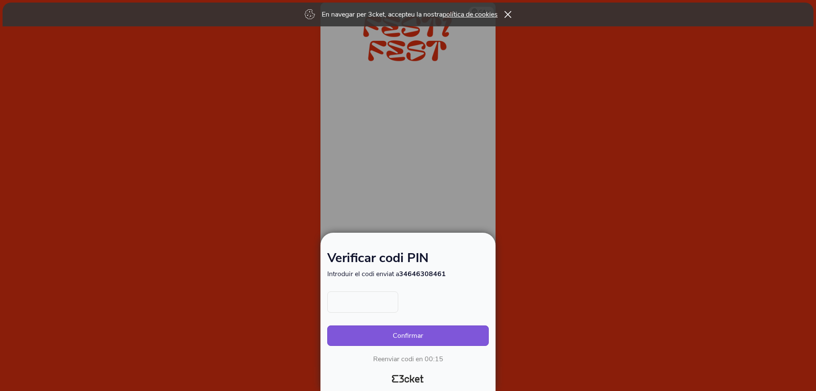 The height and width of the screenshot is (391, 816). Describe the element at coordinates (398, 359) in the screenshot. I see `span: Reenviar codi en` at that location.